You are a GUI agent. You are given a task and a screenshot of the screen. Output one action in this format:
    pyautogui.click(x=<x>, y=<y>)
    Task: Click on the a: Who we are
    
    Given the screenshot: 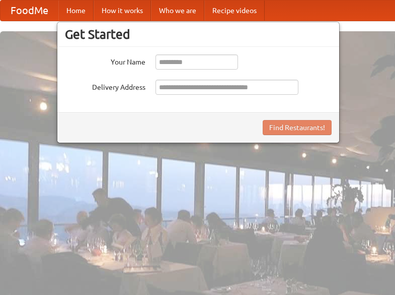 What is the action you would take?
    pyautogui.click(x=178, y=11)
    